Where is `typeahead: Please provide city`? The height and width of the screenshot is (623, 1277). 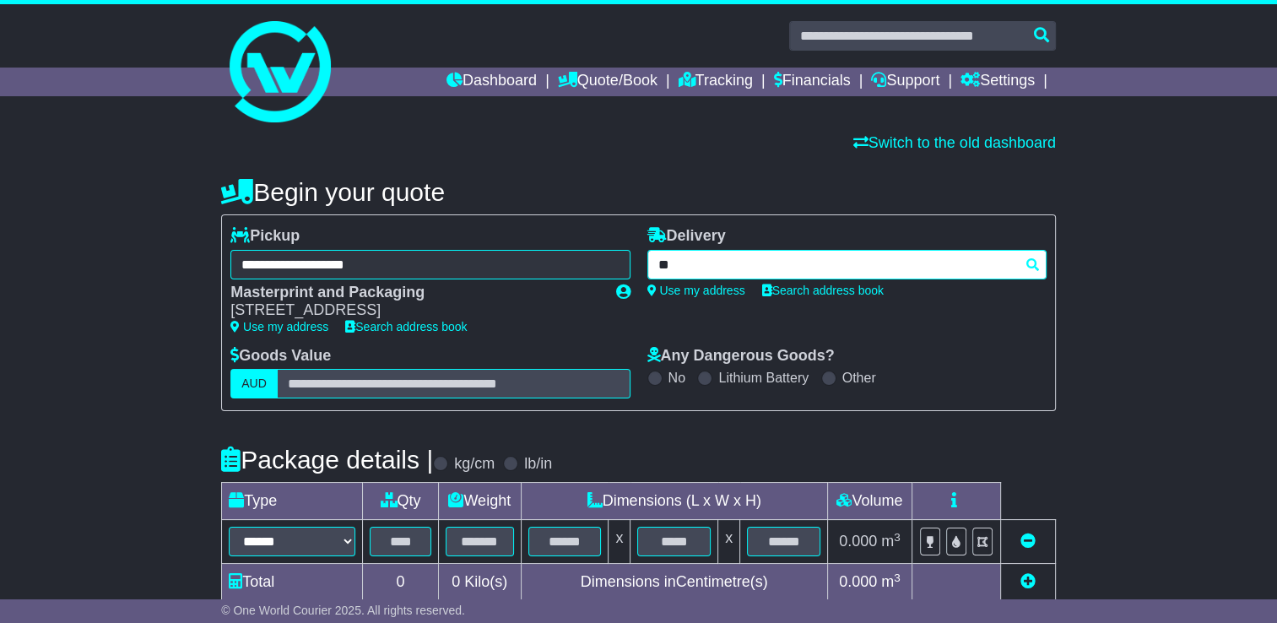 typeahead: Please provide city is located at coordinates (847, 264).